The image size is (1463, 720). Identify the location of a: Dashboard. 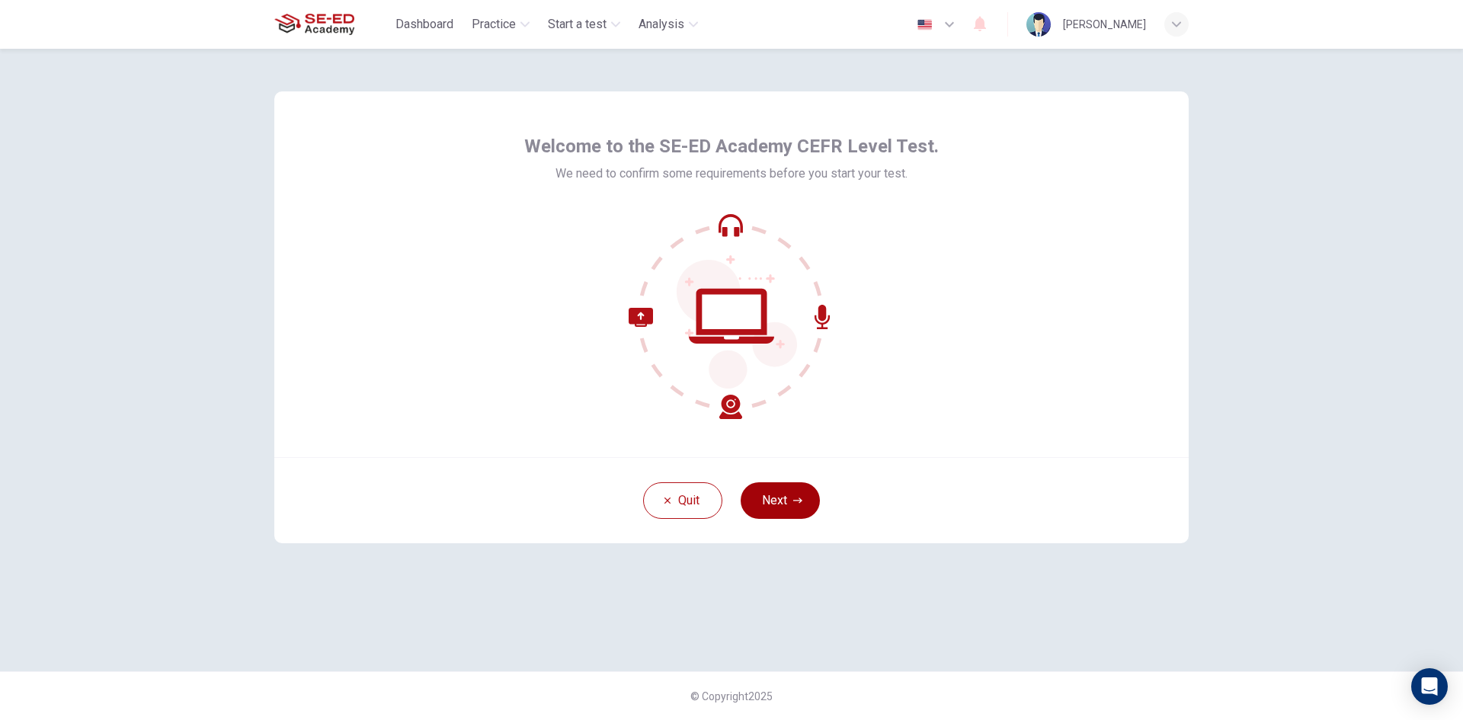
(425, 24).